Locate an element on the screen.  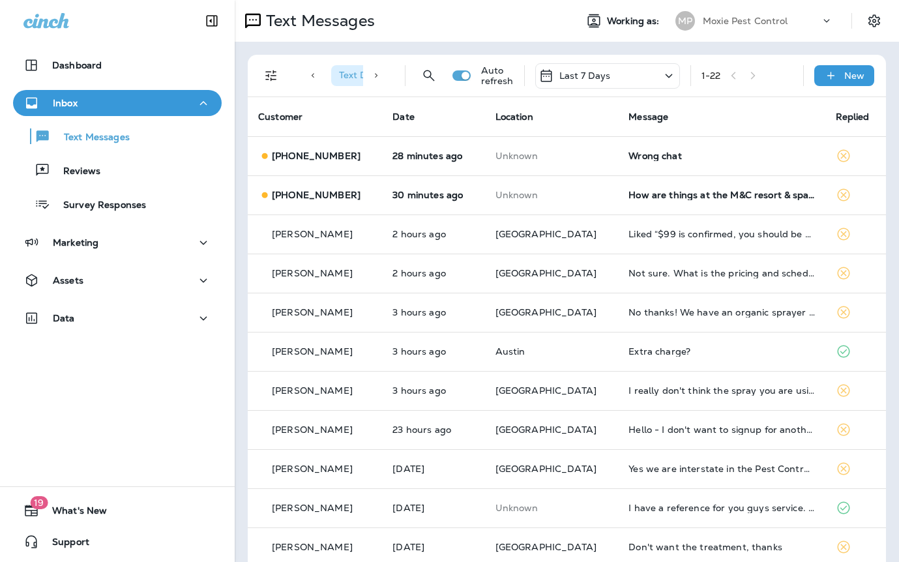
button: Support is located at coordinates (117, 542).